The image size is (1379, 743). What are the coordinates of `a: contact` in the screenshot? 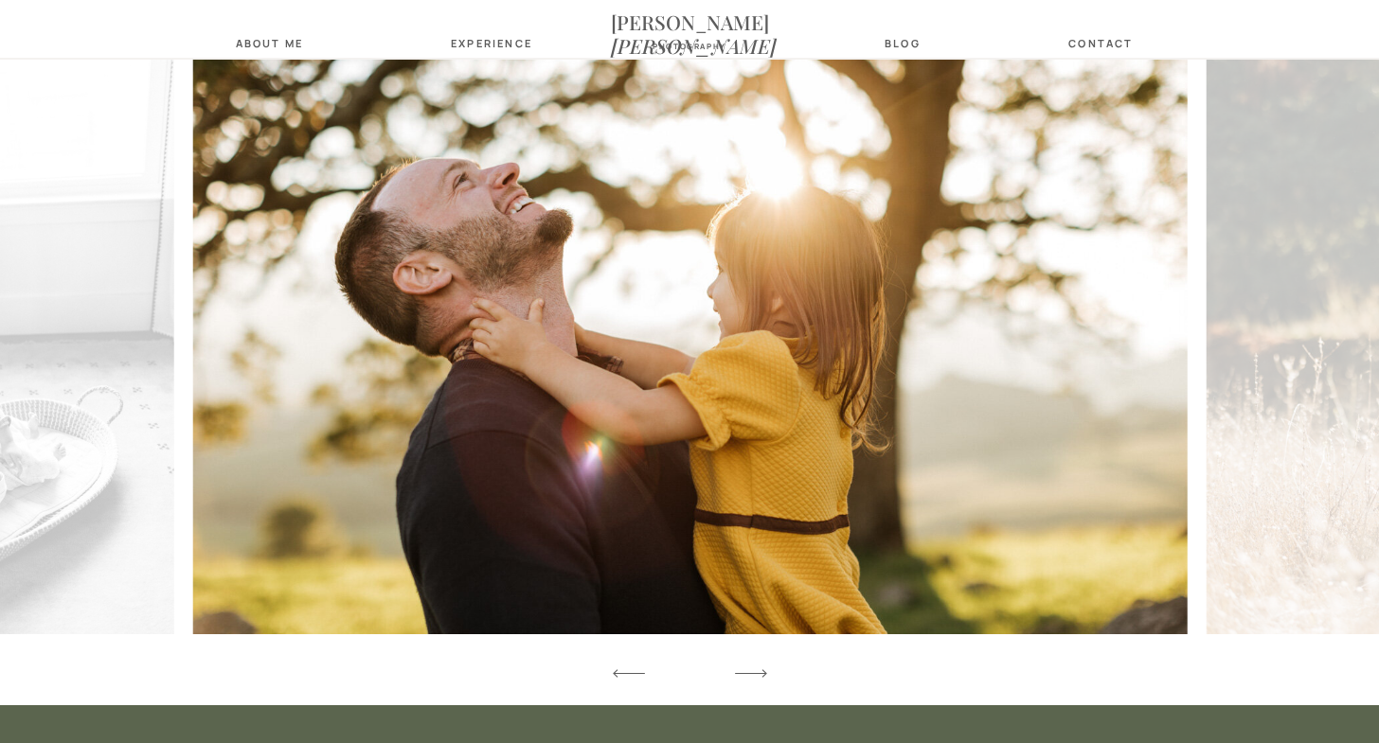 It's located at (1100, 43).